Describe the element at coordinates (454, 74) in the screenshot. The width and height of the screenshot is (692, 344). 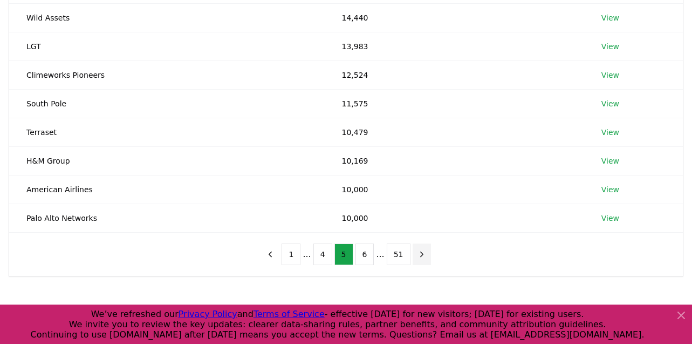
I see `td: 12,524` at that location.